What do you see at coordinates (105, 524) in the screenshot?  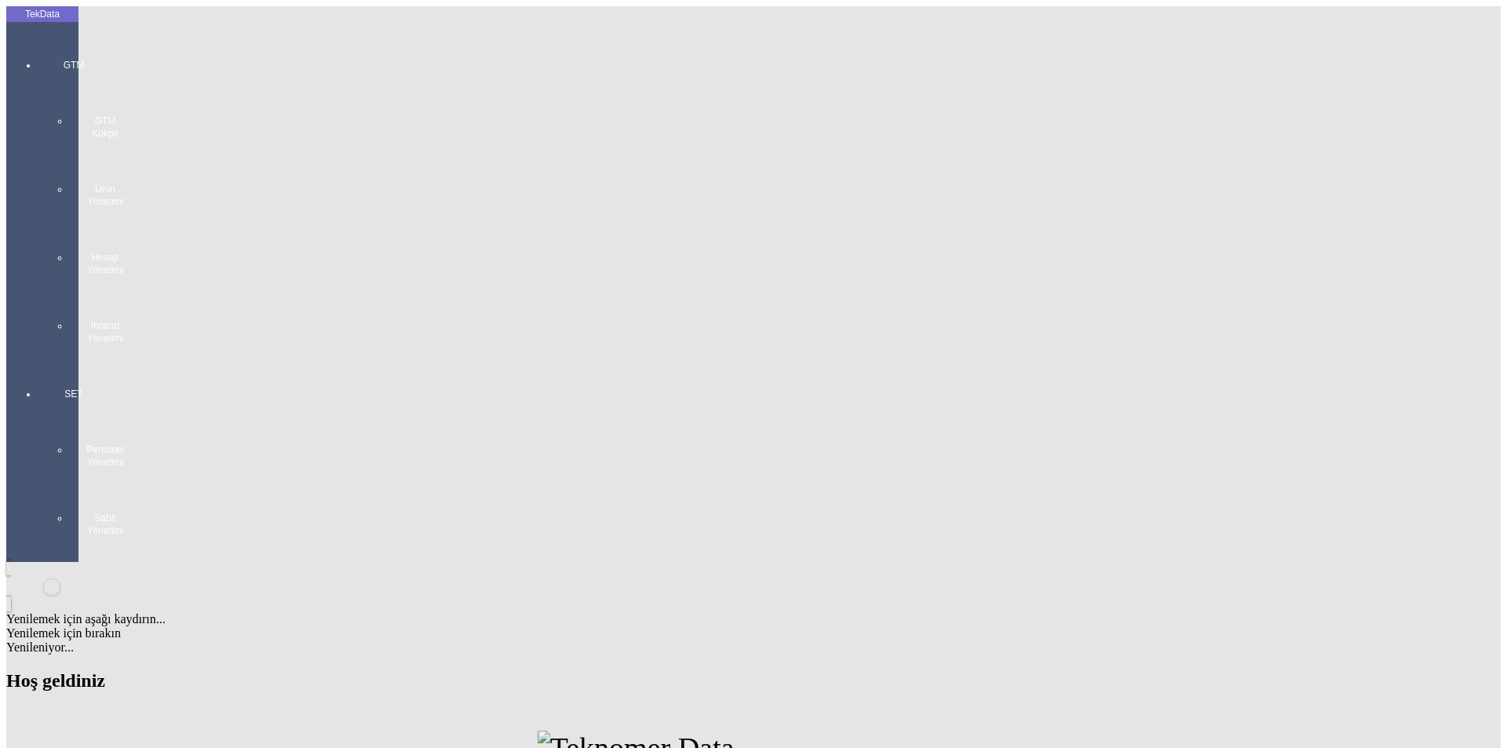 I see `span: Sabit Yönetimi` at bounding box center [105, 524].